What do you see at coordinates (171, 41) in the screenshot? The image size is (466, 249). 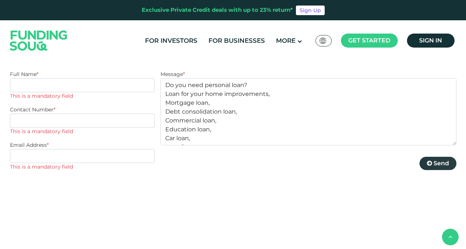 I see `a: For Investors` at bounding box center [171, 41].